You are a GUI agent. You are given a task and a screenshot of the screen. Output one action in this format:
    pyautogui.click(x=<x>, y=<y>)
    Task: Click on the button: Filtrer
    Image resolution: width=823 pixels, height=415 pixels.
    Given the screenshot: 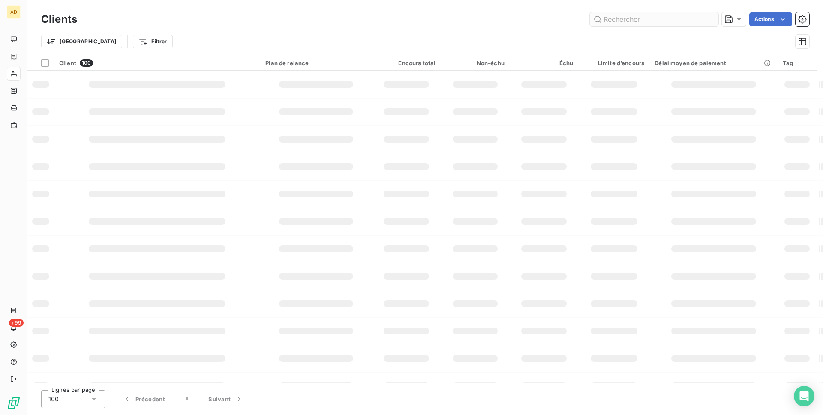 What is the action you would take?
    pyautogui.click(x=153, y=42)
    